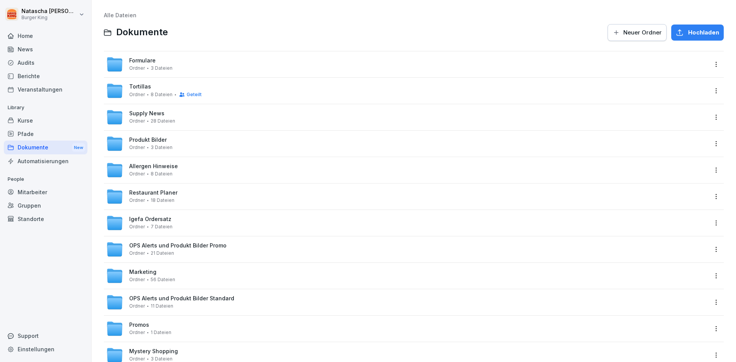  Describe the element at coordinates (46, 336) in the screenshot. I see `div: Support` at that location.